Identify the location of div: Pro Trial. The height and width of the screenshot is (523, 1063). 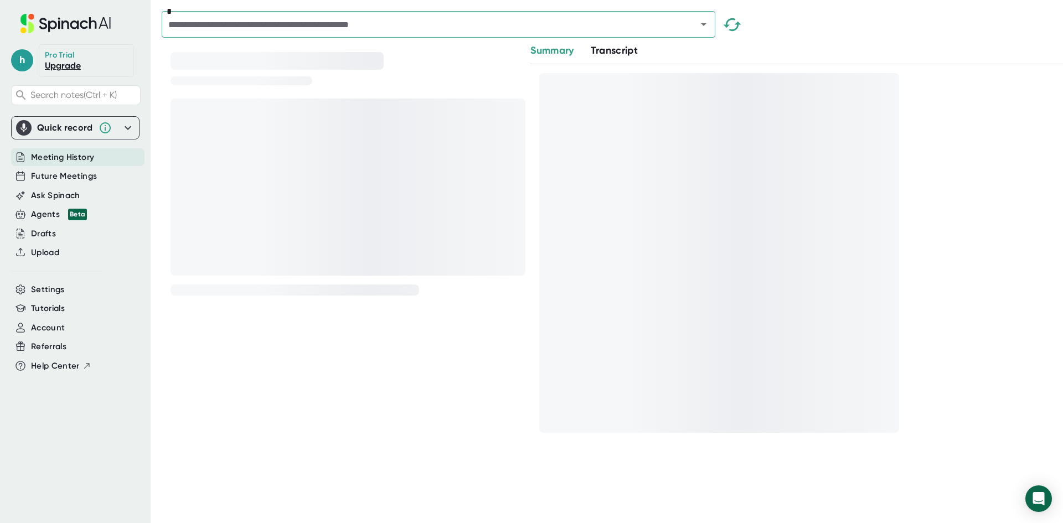
(60, 55).